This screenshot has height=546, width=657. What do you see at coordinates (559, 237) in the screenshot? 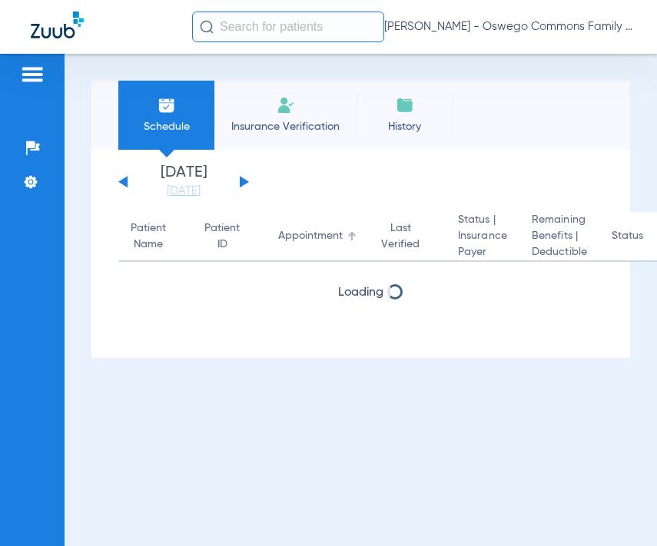
I see `th: Remaining Benefits |` at bounding box center [559, 237].